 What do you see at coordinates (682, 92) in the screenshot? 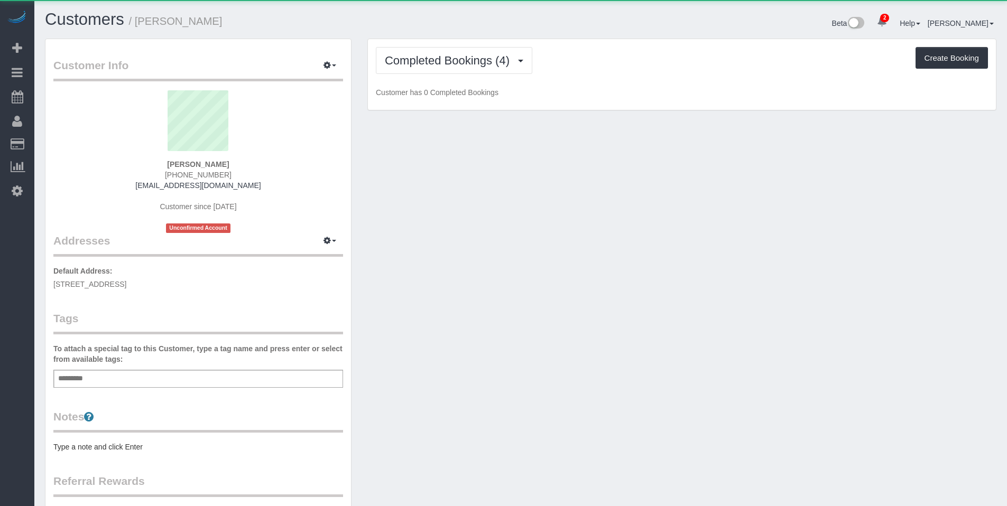
I see `p: Customer has 0 Completed Bookings` at bounding box center [682, 92].